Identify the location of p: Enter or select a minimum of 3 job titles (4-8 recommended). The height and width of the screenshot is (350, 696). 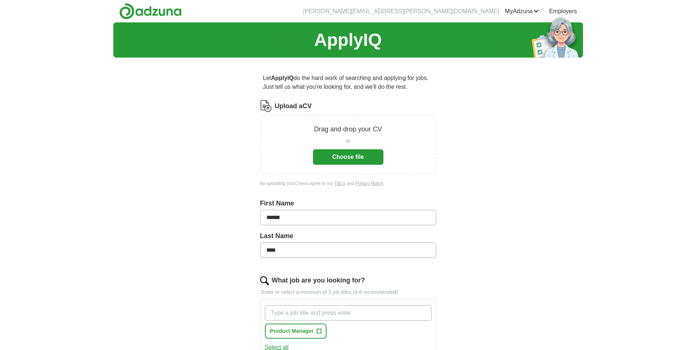
(348, 292).